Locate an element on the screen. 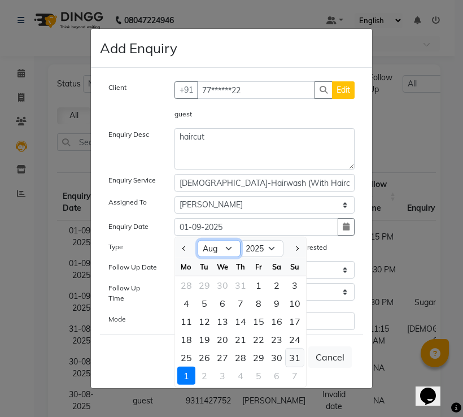 Image resolution: width=463 pixels, height=417 pixels. button: Cancel is located at coordinates (330, 357).